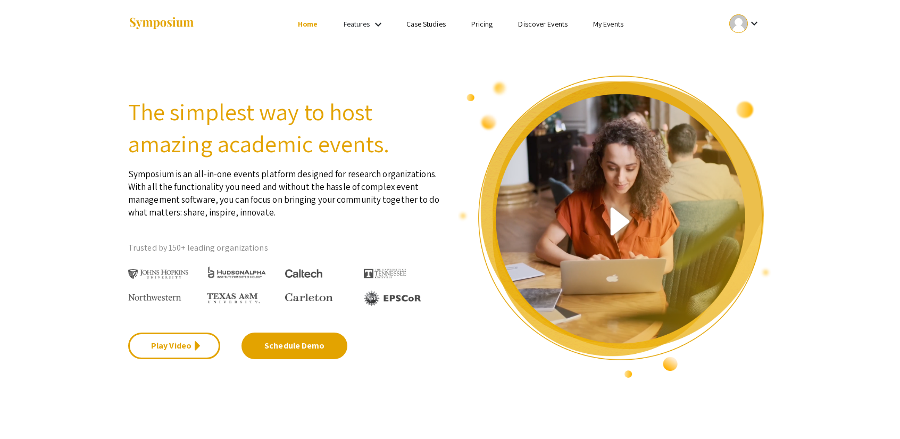  What do you see at coordinates (158, 274) in the screenshot?
I see `img: Johns Hopkins University` at bounding box center [158, 274].